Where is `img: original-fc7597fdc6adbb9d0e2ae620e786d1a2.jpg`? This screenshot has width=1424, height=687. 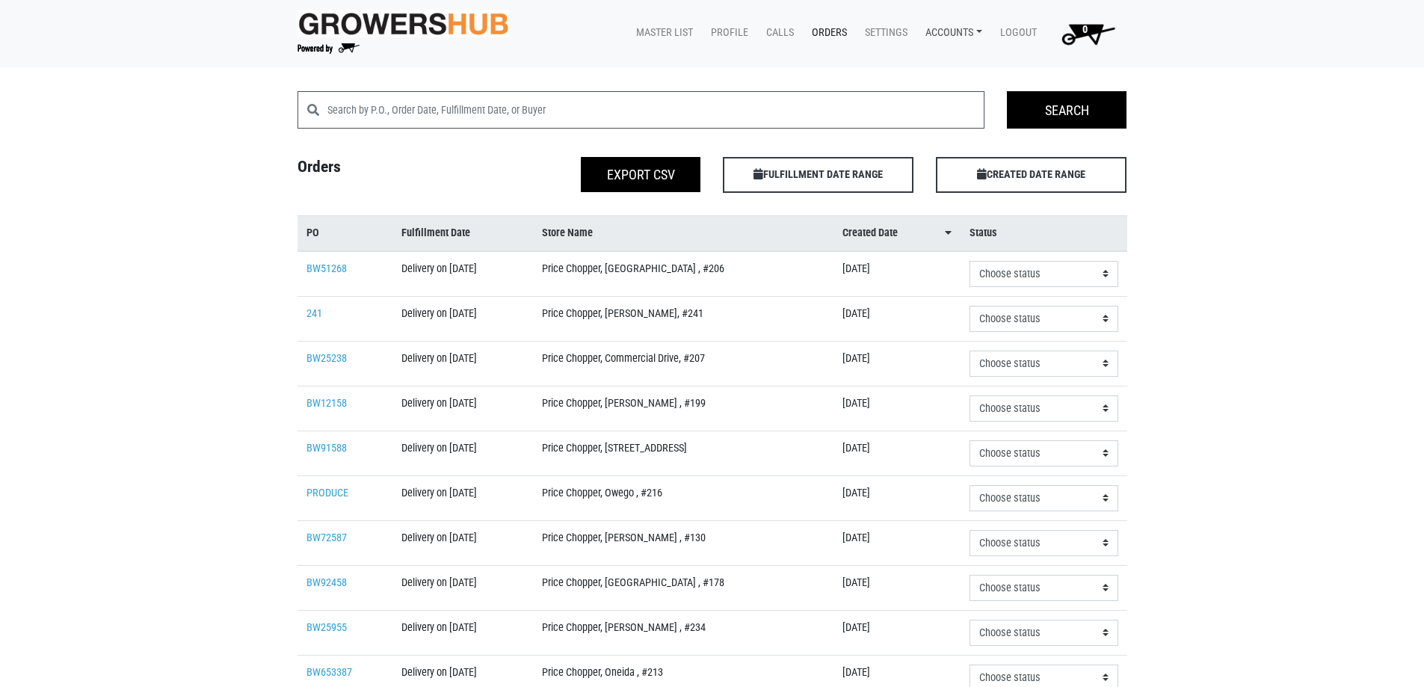 img: original-fc7597fdc6adbb9d0e2ae620e786d1a2.jpg is located at coordinates (404, 23).